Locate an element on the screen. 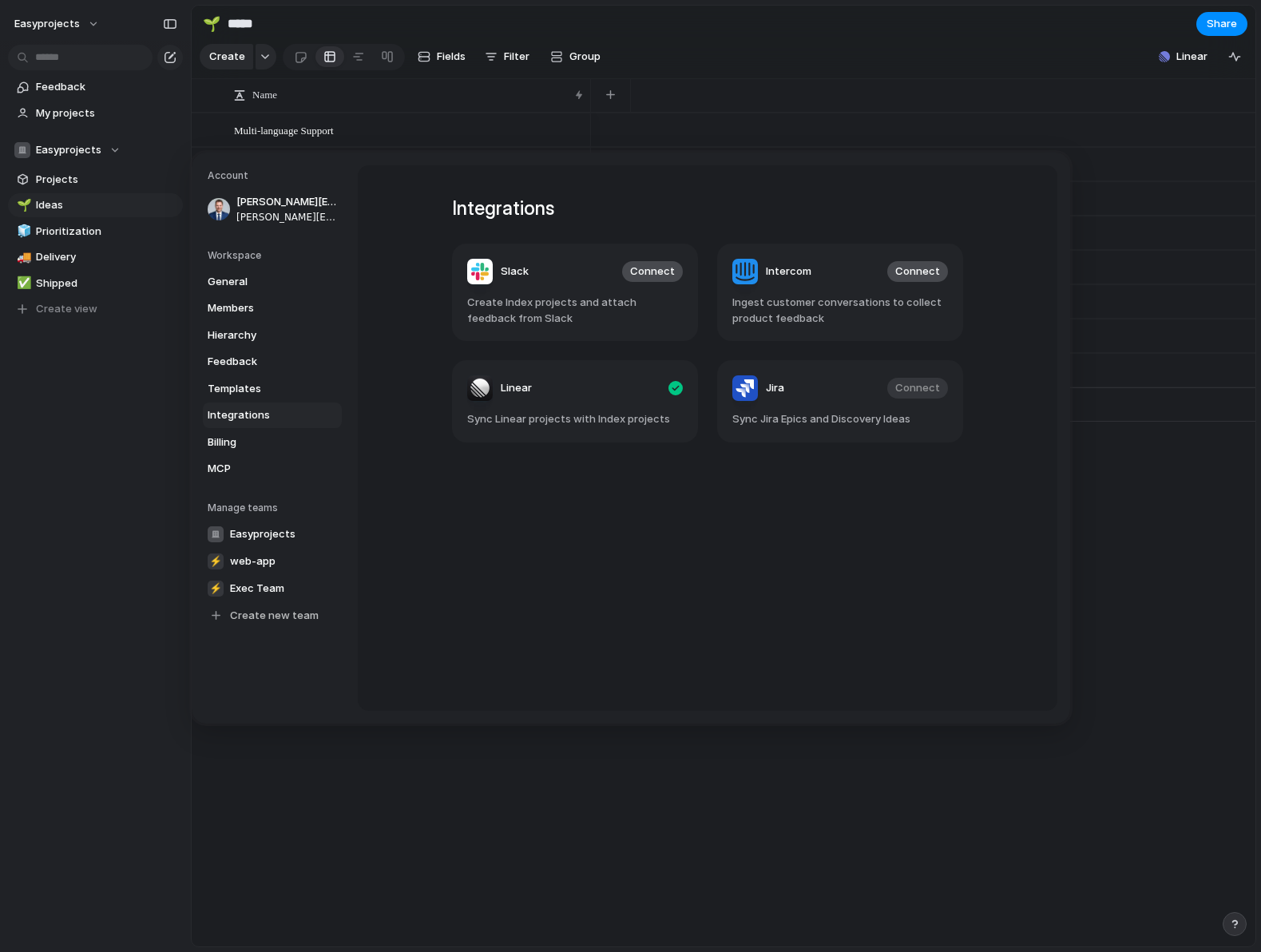 Image resolution: width=1261 pixels, height=952 pixels. a: Billing is located at coordinates (272, 442).